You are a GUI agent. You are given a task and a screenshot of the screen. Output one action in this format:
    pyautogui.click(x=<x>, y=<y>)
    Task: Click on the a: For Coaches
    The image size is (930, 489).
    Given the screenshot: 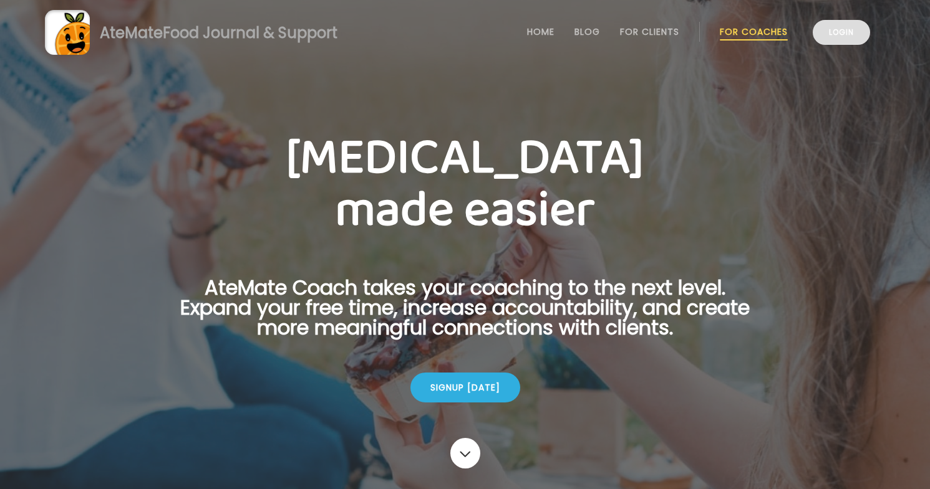 What is the action you would take?
    pyautogui.click(x=753, y=32)
    